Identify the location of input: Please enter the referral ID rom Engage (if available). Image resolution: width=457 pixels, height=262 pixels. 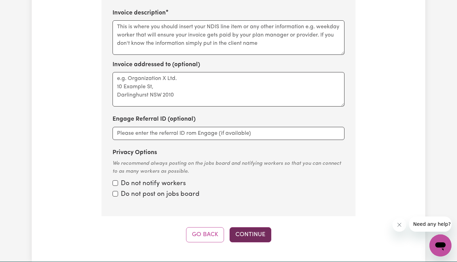
(228, 133).